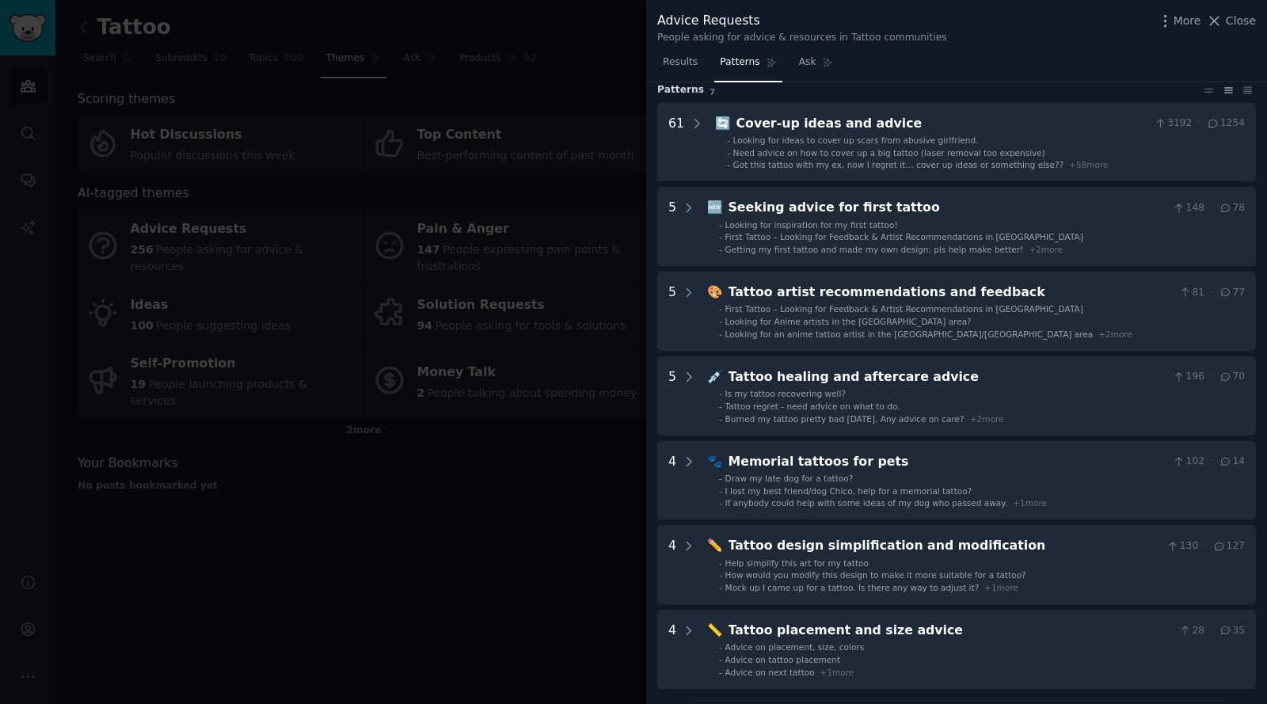 The image size is (1267, 704). What do you see at coordinates (950, 630) in the screenshot?
I see `div: Tattoo placement and size advice` at bounding box center [950, 630].